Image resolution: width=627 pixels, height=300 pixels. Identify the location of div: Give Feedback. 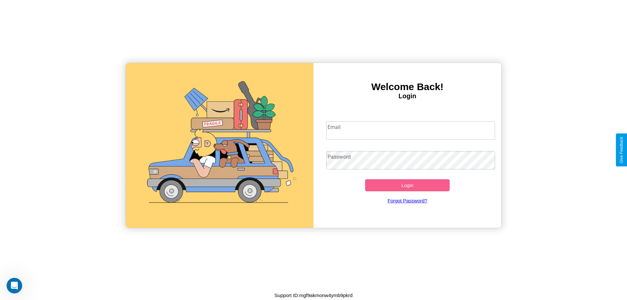
(621, 150).